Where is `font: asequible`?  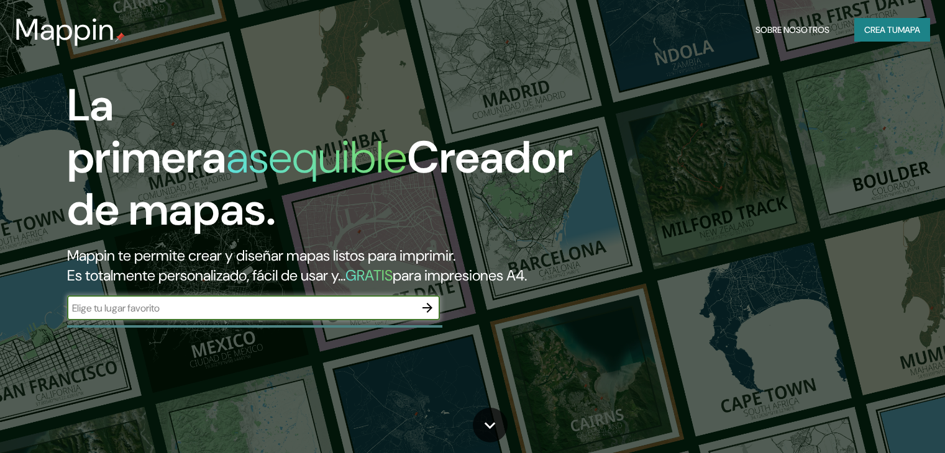 font: asequible is located at coordinates (316, 157).